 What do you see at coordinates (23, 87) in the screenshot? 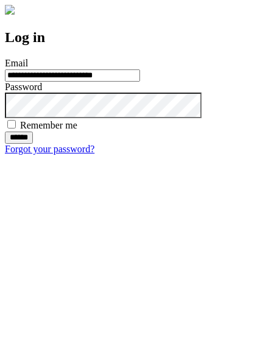
I see `label: Password` at bounding box center [23, 87].